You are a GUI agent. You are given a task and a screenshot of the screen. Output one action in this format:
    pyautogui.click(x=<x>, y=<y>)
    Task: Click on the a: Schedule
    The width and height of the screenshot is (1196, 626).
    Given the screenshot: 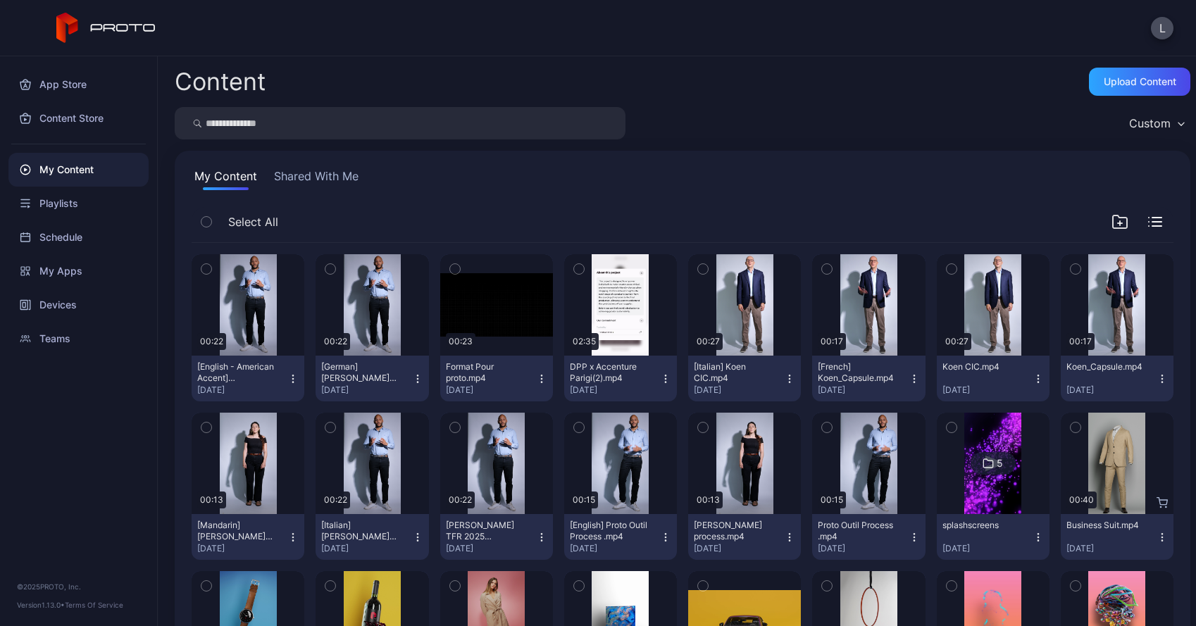 What is the action you would take?
    pyautogui.click(x=78, y=237)
    